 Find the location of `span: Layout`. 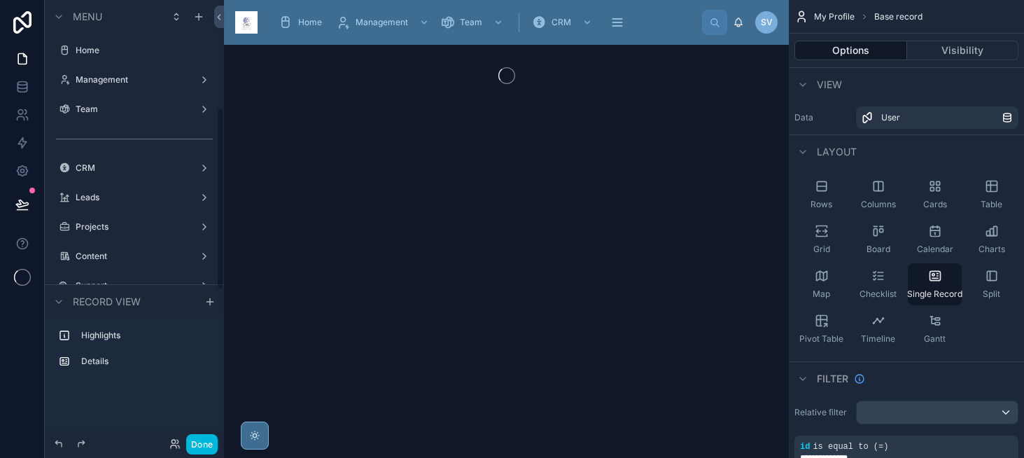

span: Layout is located at coordinates (836, 152).